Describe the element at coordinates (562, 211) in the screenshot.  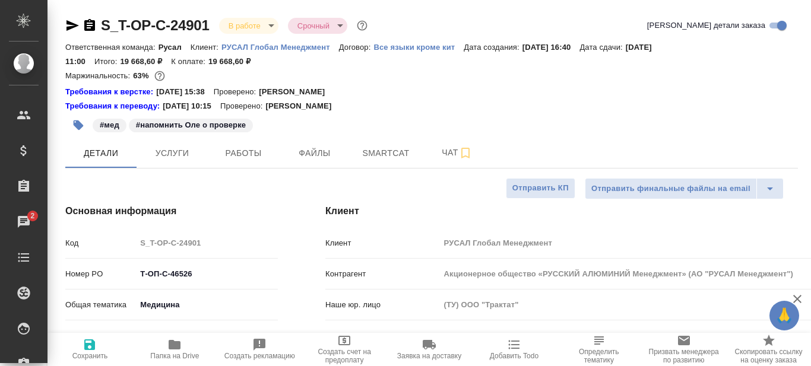
I see `h4: Клиент` at that location.